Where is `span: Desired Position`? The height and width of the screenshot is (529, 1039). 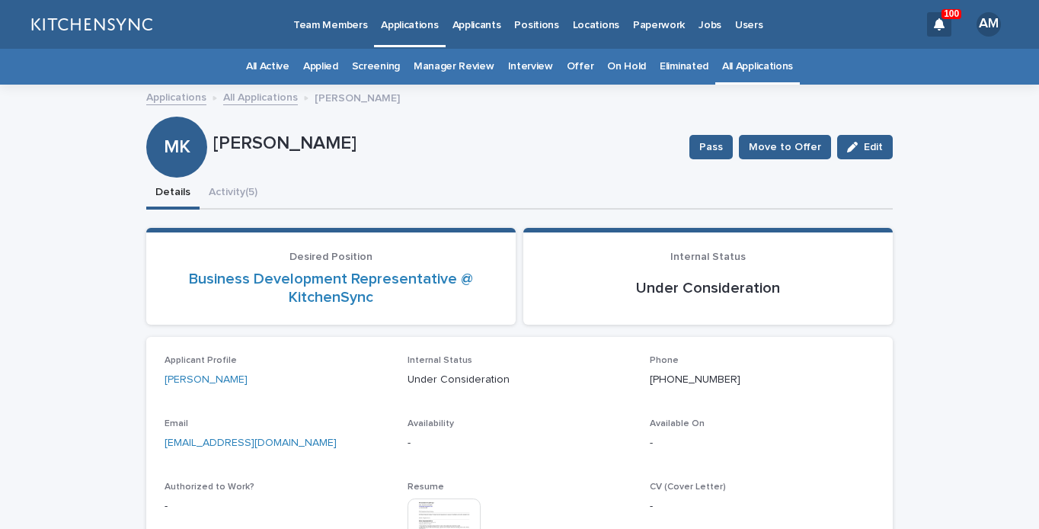
span: Desired Position is located at coordinates (331, 257).